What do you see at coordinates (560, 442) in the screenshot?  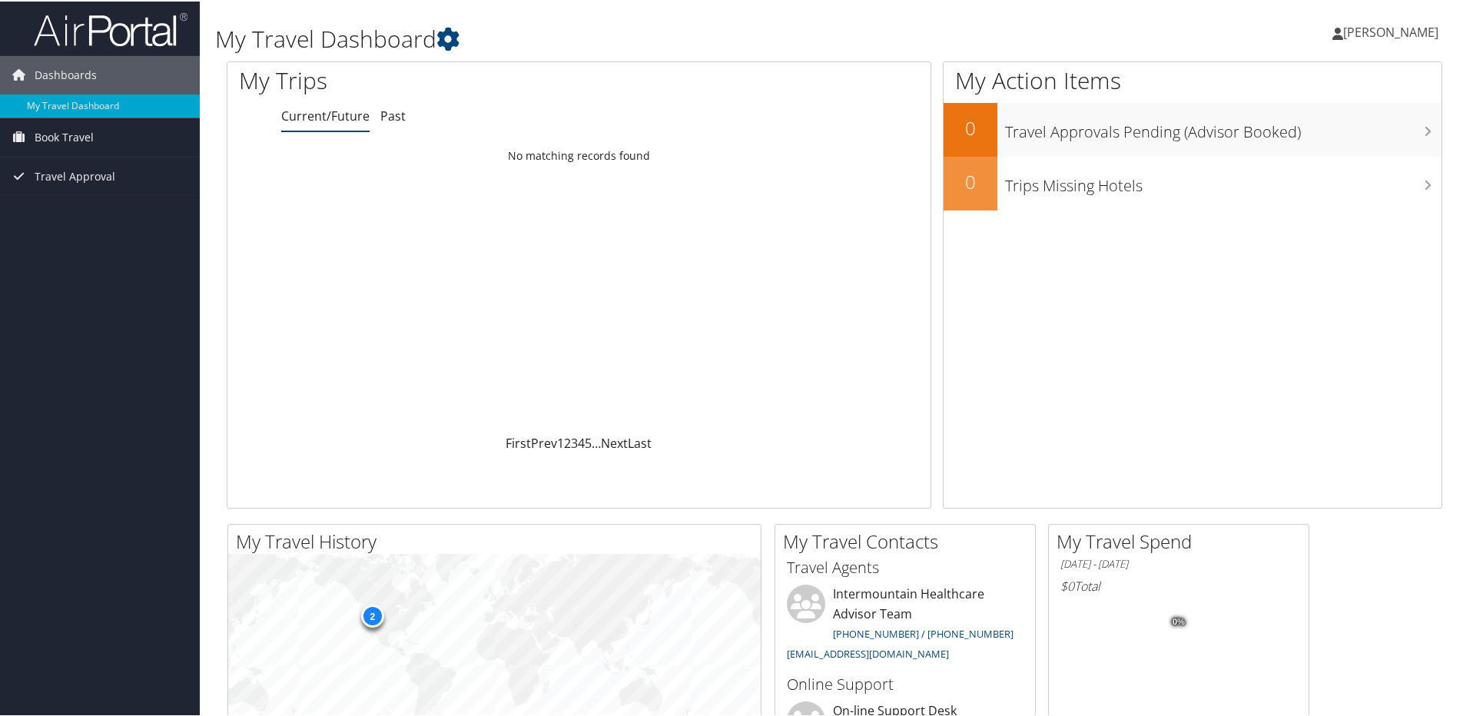 I see `a: 1` at bounding box center [560, 442].